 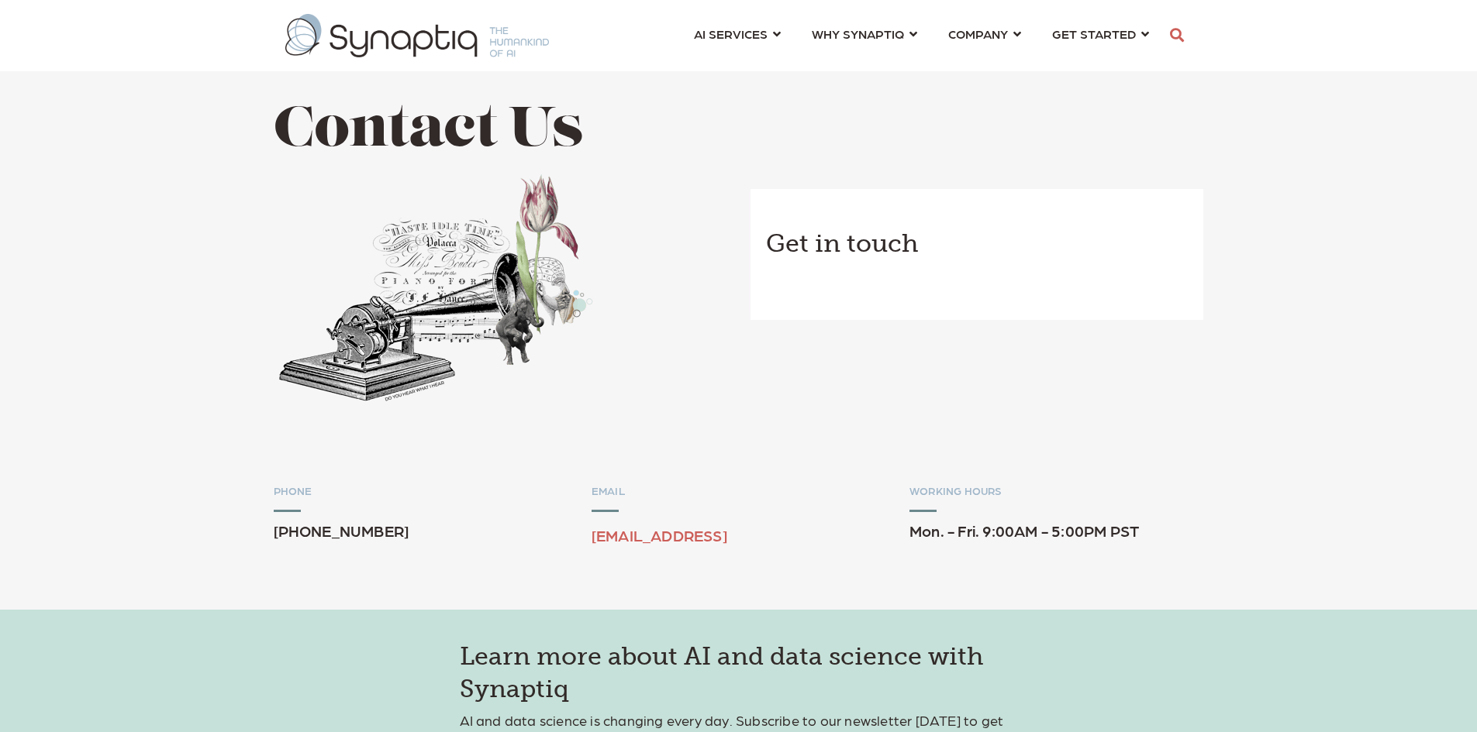 What do you see at coordinates (608, 491) in the screenshot?
I see `span: EMAIL` at bounding box center [608, 491].